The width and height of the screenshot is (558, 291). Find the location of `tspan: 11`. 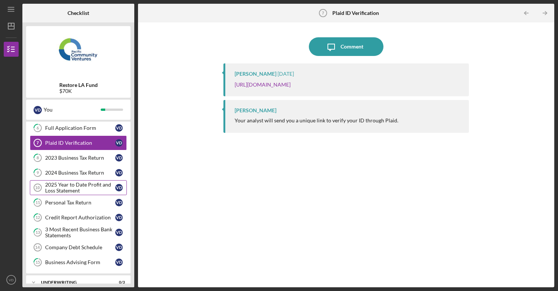

tspan: 11 is located at coordinates (38, 203).